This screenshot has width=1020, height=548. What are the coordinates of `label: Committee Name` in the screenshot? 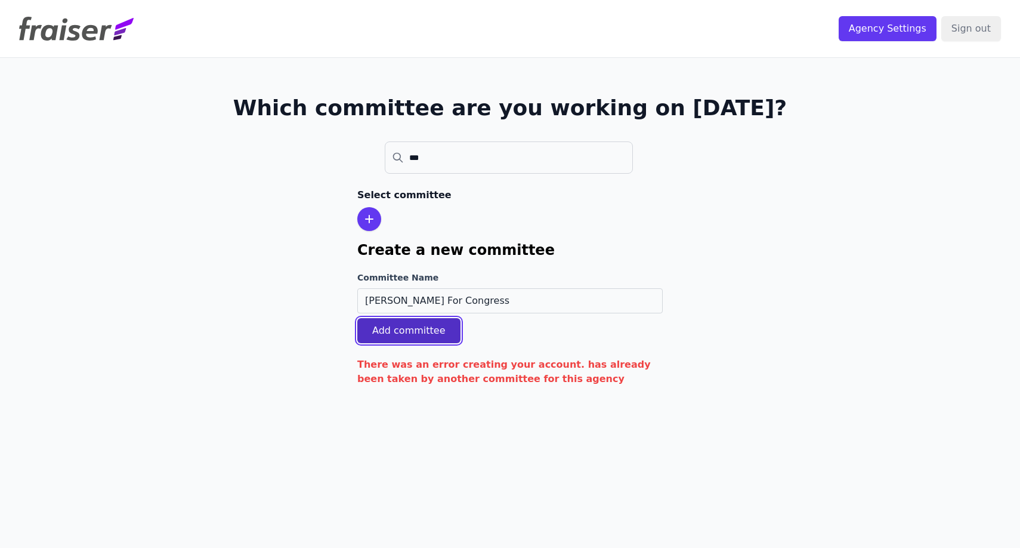 It's located at (510, 277).